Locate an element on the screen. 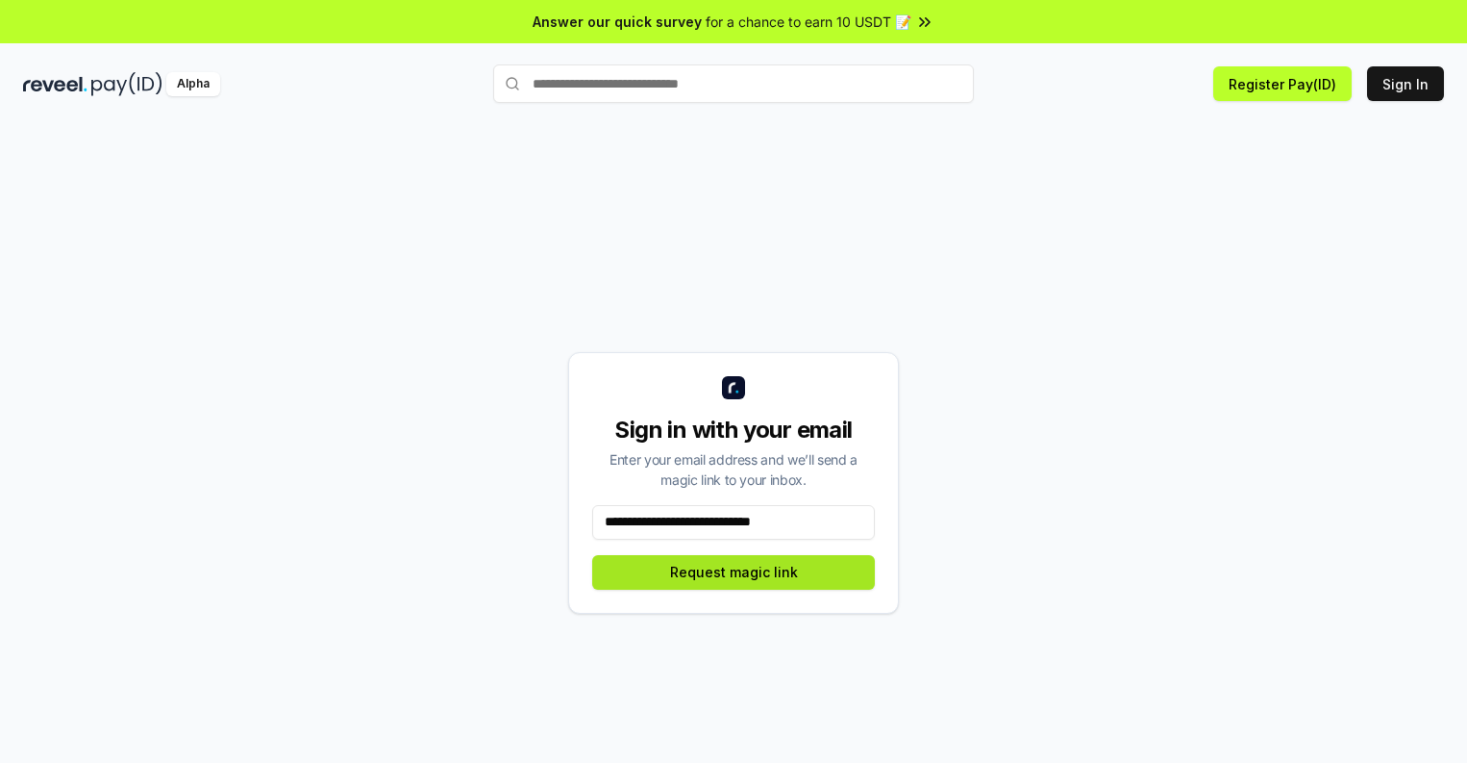 The image size is (1467, 763). button: Sign In is located at coordinates (1406, 84).